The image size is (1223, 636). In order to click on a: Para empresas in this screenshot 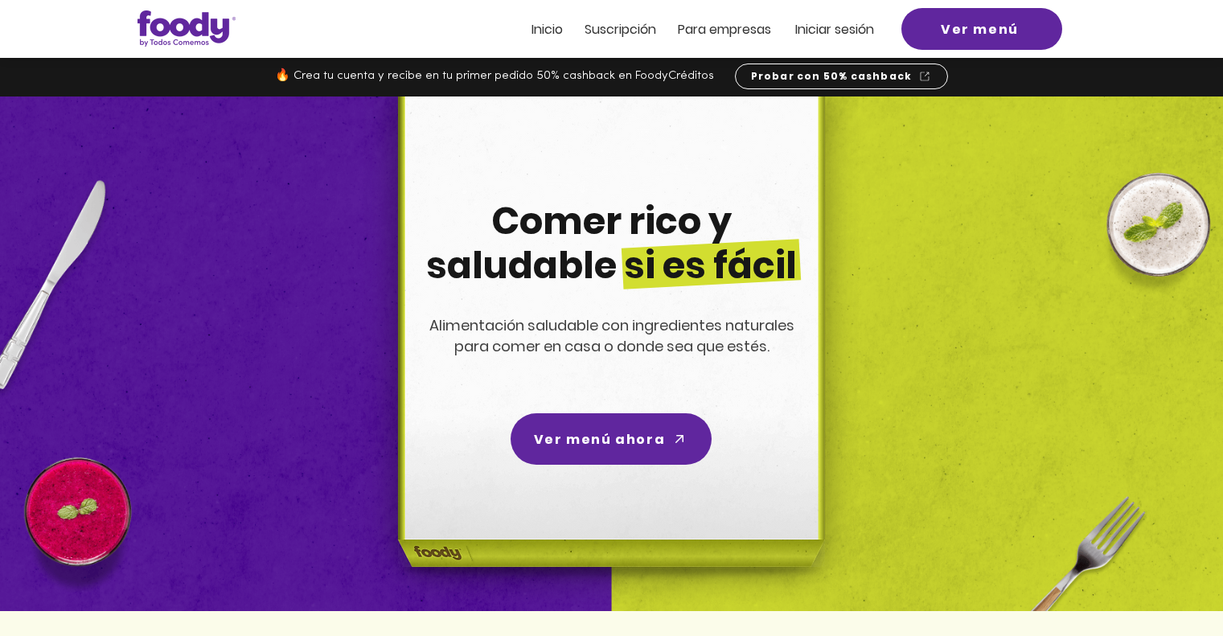, I will do `click(724, 29)`.